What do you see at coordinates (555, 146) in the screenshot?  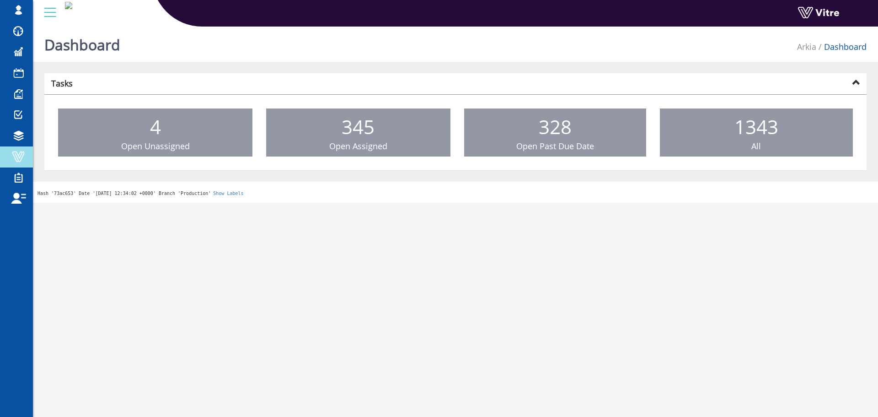 I see `span: Open Past Due Date` at bounding box center [555, 146].